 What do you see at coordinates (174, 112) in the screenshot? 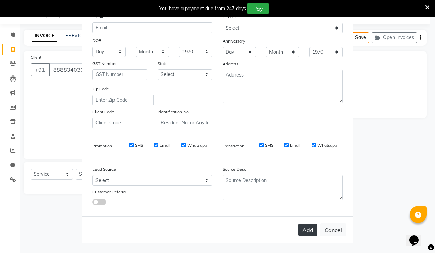
I see `label: Identification No.` at bounding box center [174, 112].